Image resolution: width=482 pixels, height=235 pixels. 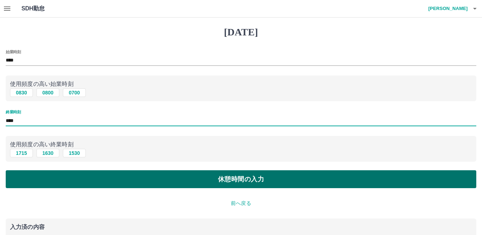 I want to click on p: 前へ戻る, so click(x=241, y=203).